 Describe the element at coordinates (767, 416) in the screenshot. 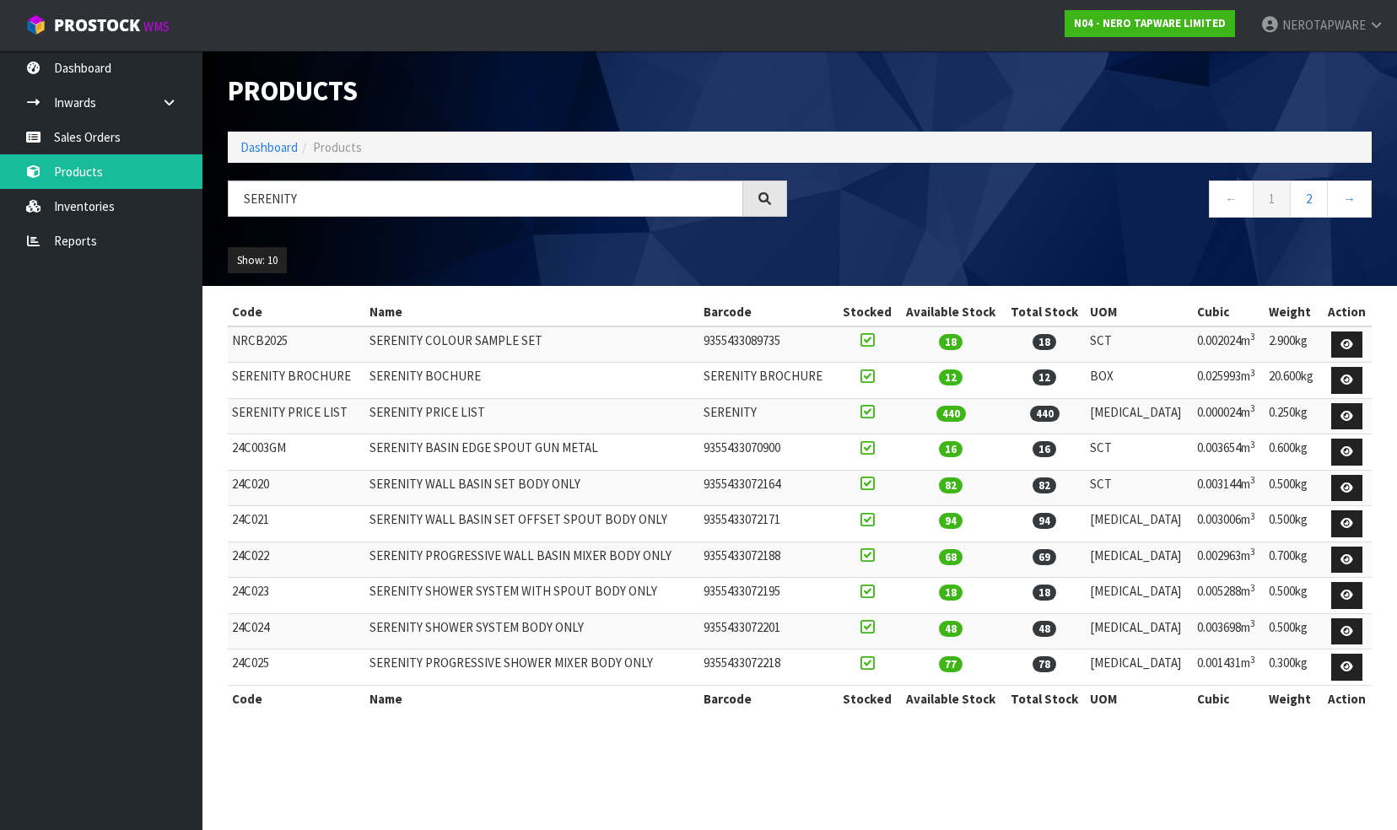

I see `td: SERENITY` at that location.